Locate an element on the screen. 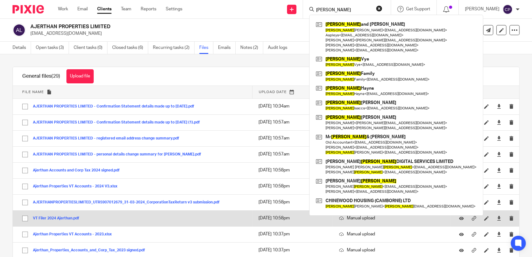 This screenshot has height=257, width=532. button: VT Filer 2024 Ajerthan.pdf is located at coordinates (58, 218).